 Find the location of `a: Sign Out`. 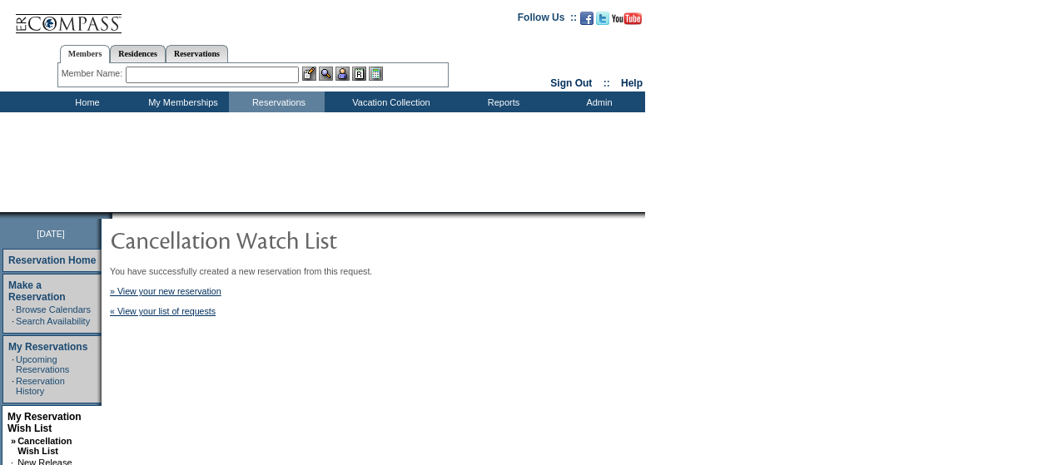

a: Sign Out is located at coordinates (571, 83).